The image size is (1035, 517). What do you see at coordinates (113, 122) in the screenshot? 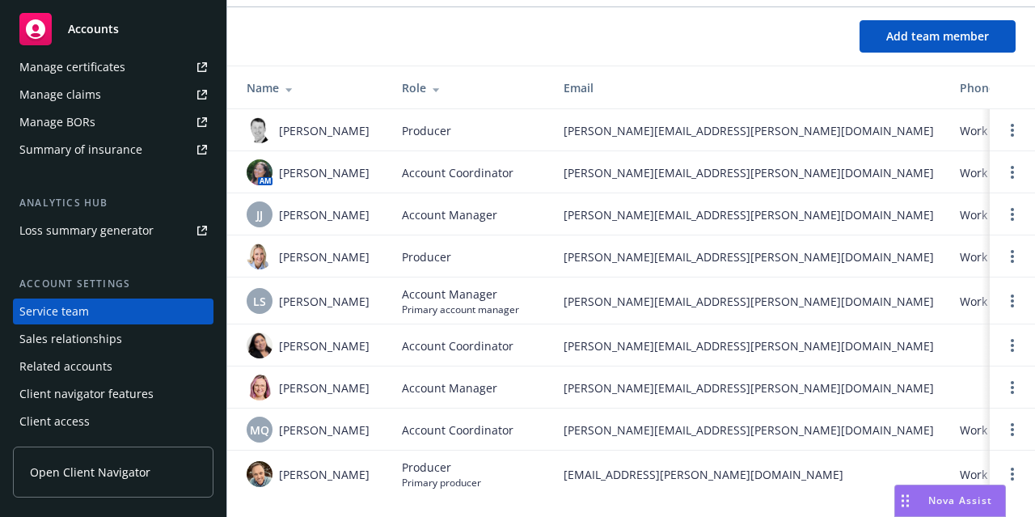
I see `a: Manage BORs` at bounding box center [113, 122].